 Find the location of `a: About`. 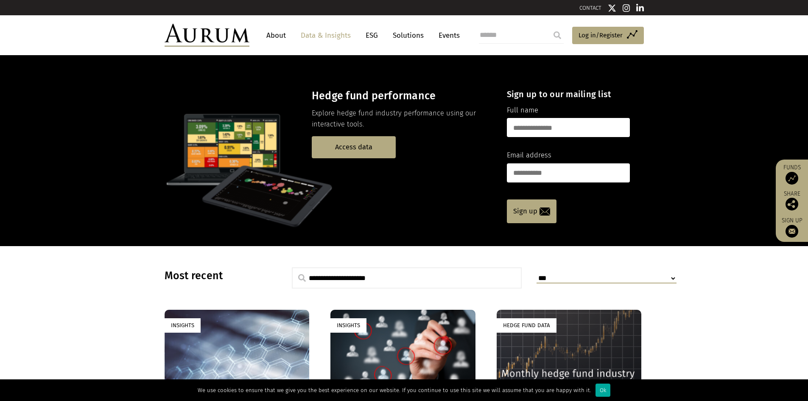

a: About is located at coordinates (276, 35).